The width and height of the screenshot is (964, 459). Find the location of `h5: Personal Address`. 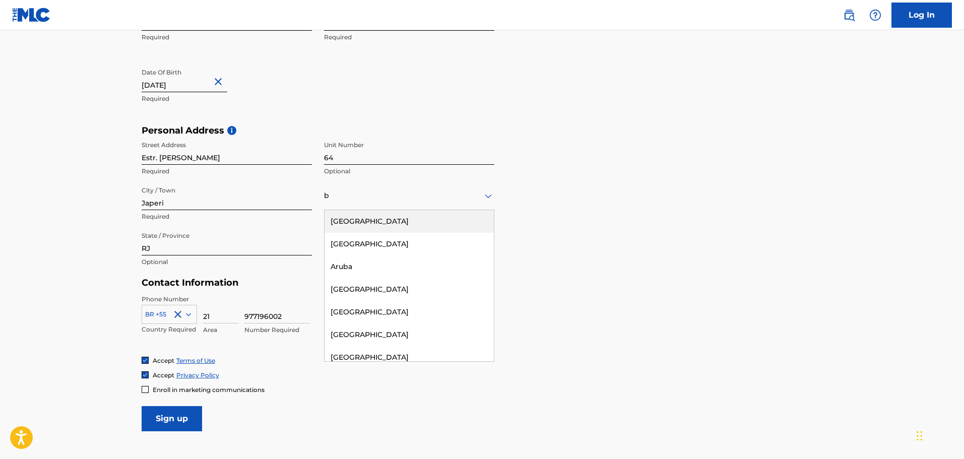

h5: Personal Address is located at coordinates (482, 130).